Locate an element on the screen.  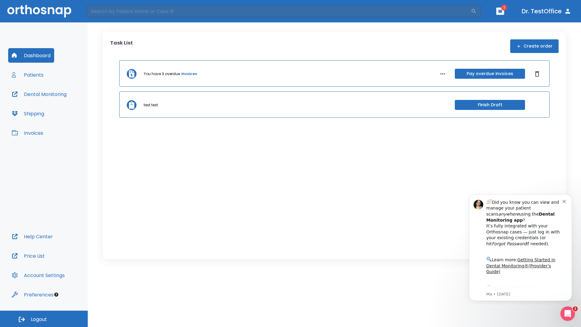
button: Dismiss notification is located at coordinates (105, 12).